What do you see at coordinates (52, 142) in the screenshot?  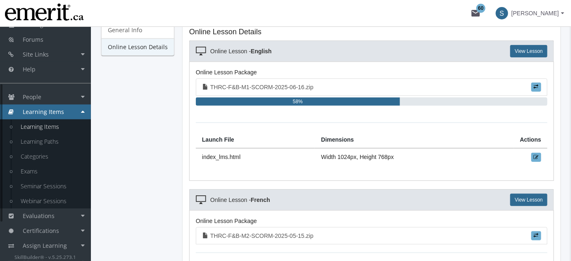 I see `a: Learning Paths` at bounding box center [52, 142].